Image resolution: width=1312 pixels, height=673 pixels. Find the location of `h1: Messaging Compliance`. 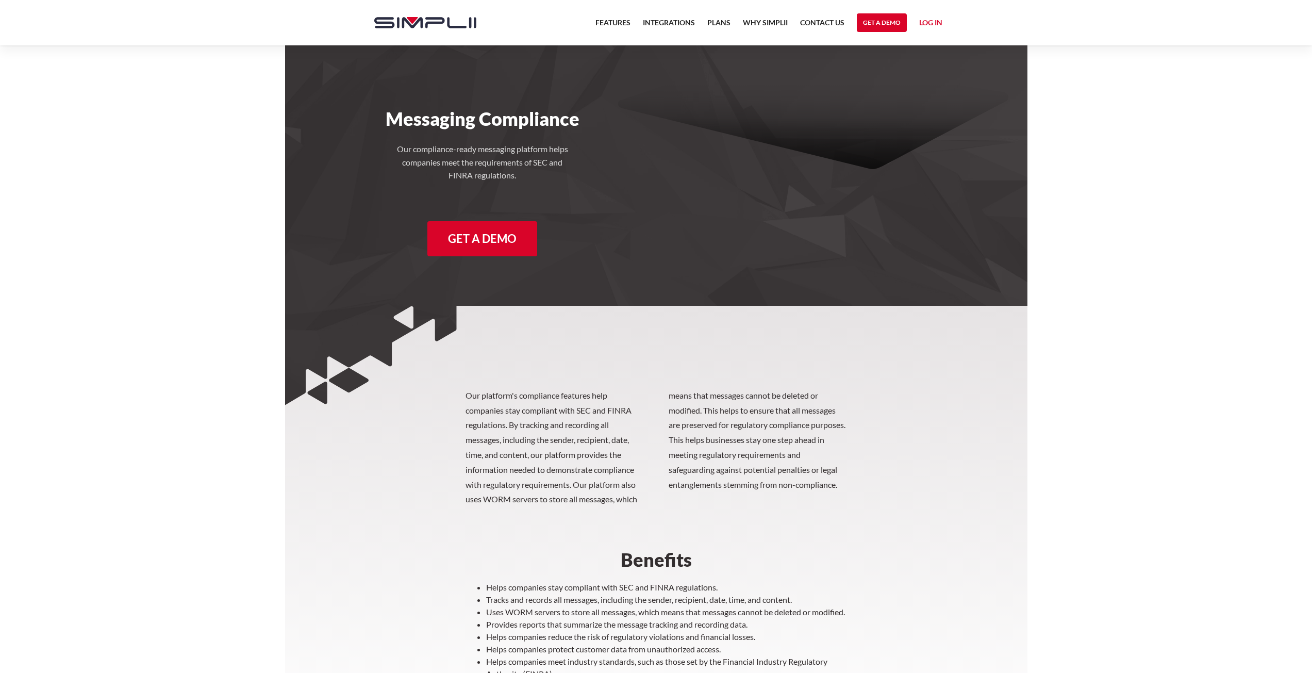

h1: Messaging Compliance is located at coordinates (483, 119).